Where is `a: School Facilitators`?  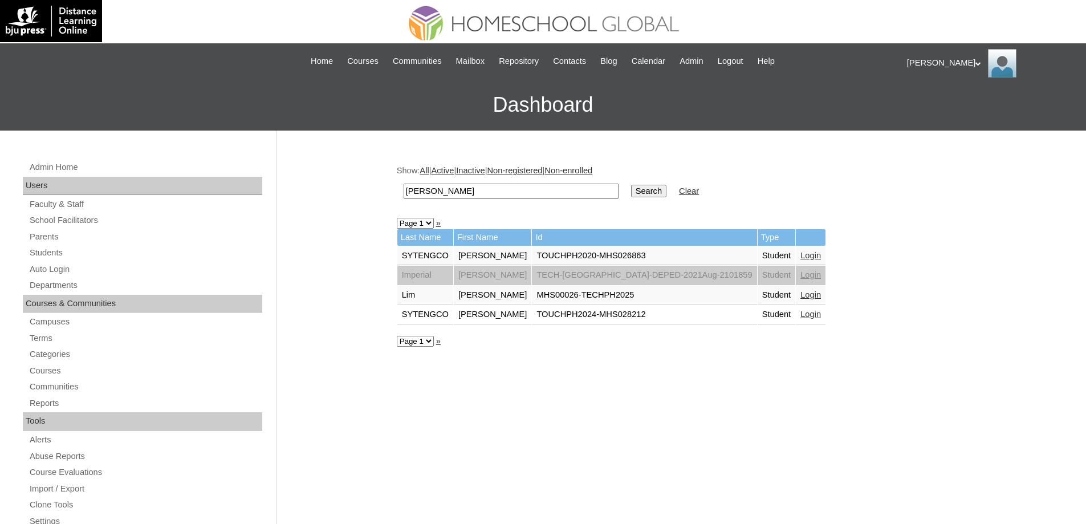
a: School Facilitators is located at coordinates (145, 220).